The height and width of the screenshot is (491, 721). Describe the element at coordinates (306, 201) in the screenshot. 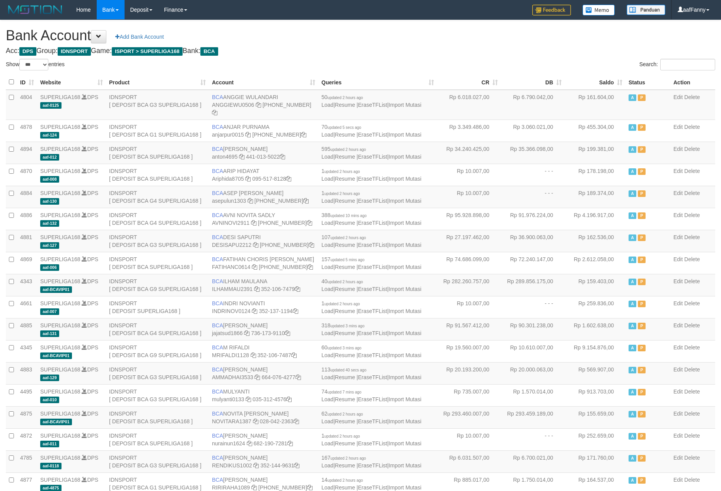

I see `a: Copy 4062281875 to clipboard` at that location.